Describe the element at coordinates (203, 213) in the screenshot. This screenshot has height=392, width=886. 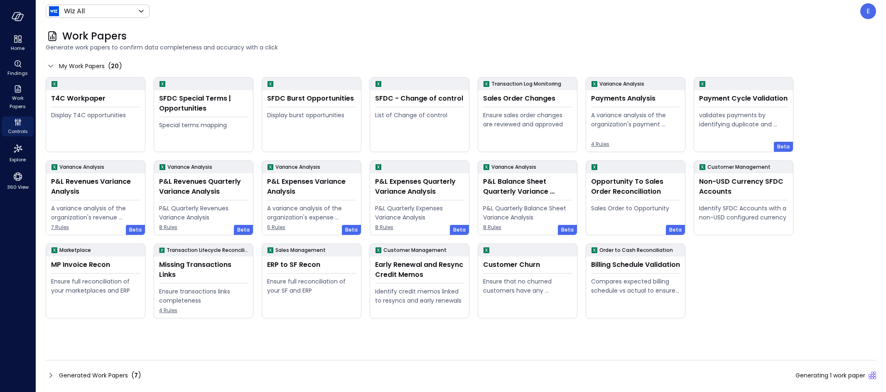
I see `div: P&L Quarterly Revenues Variance Analysis` at that location.